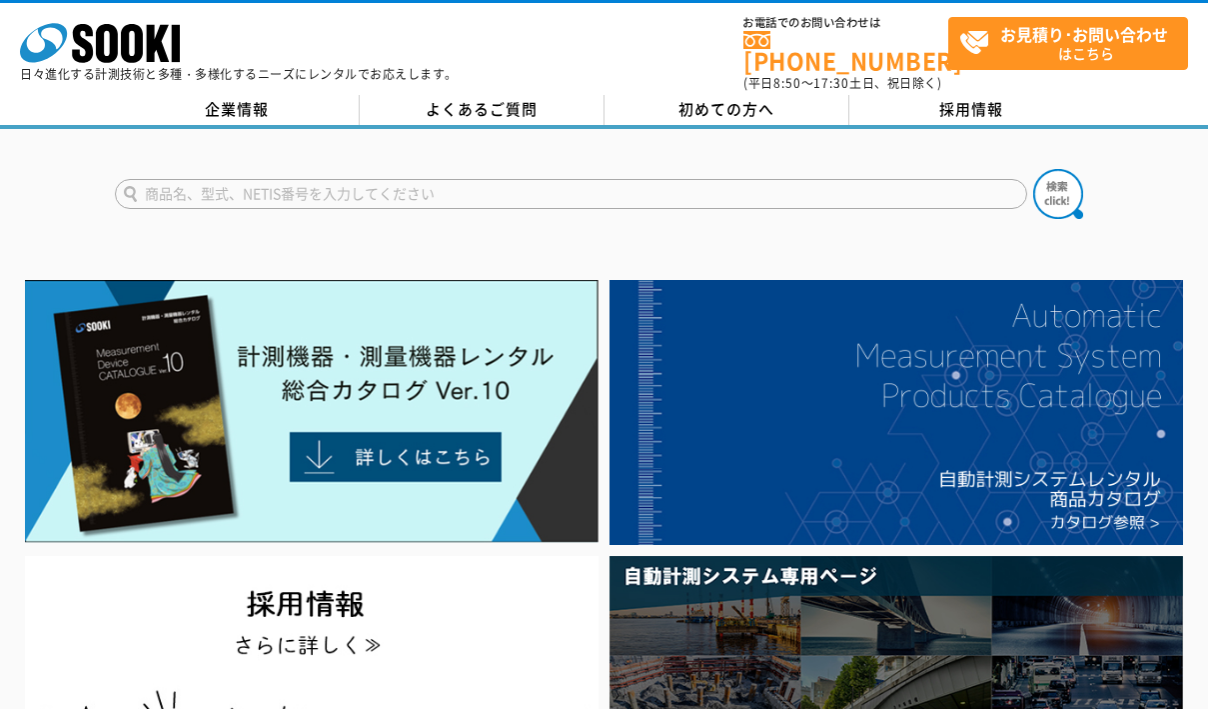 The height and width of the screenshot is (709, 1208). What do you see at coordinates (311, 411) in the screenshot?
I see `img: Catalog Ver10` at bounding box center [311, 411].